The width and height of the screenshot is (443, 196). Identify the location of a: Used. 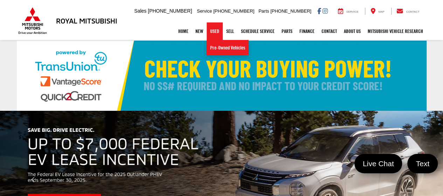
(215, 31).